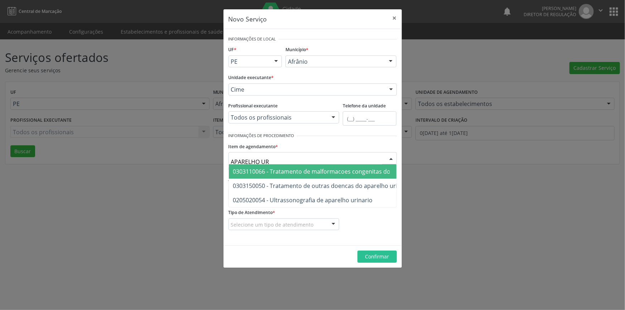  What do you see at coordinates (278, 117) in the screenshot?
I see `span: Todos os profissionais` at bounding box center [278, 117].